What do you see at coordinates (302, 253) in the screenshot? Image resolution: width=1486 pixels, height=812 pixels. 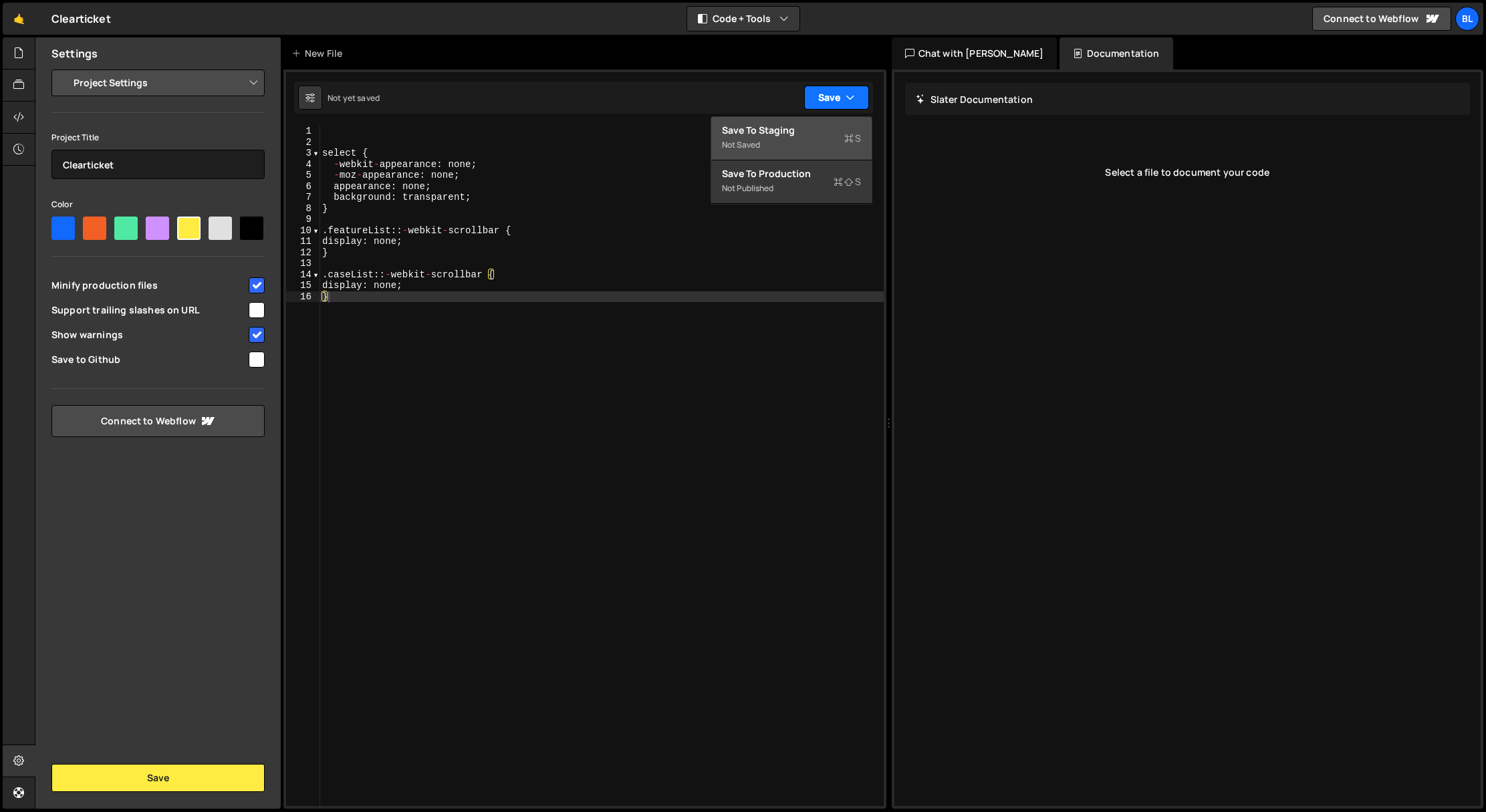 I see `div: 12` at bounding box center [302, 253].